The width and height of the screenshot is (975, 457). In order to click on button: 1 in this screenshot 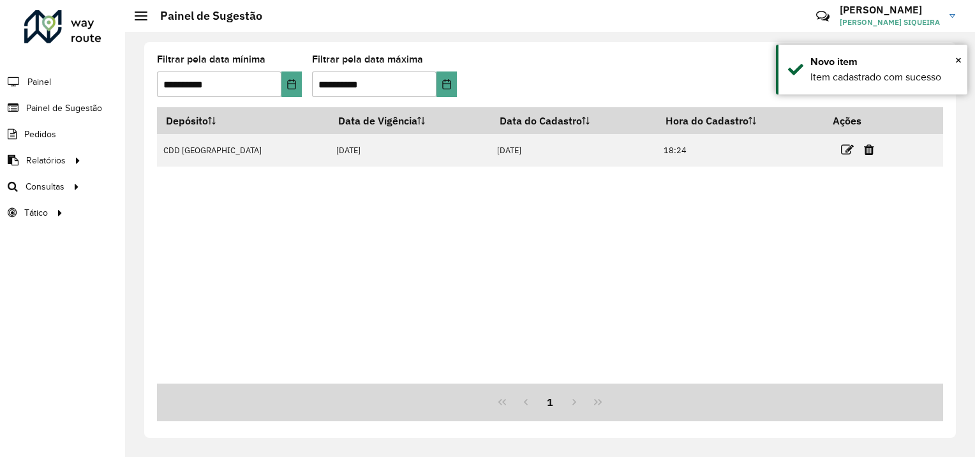, I will do `click(550, 402)`.